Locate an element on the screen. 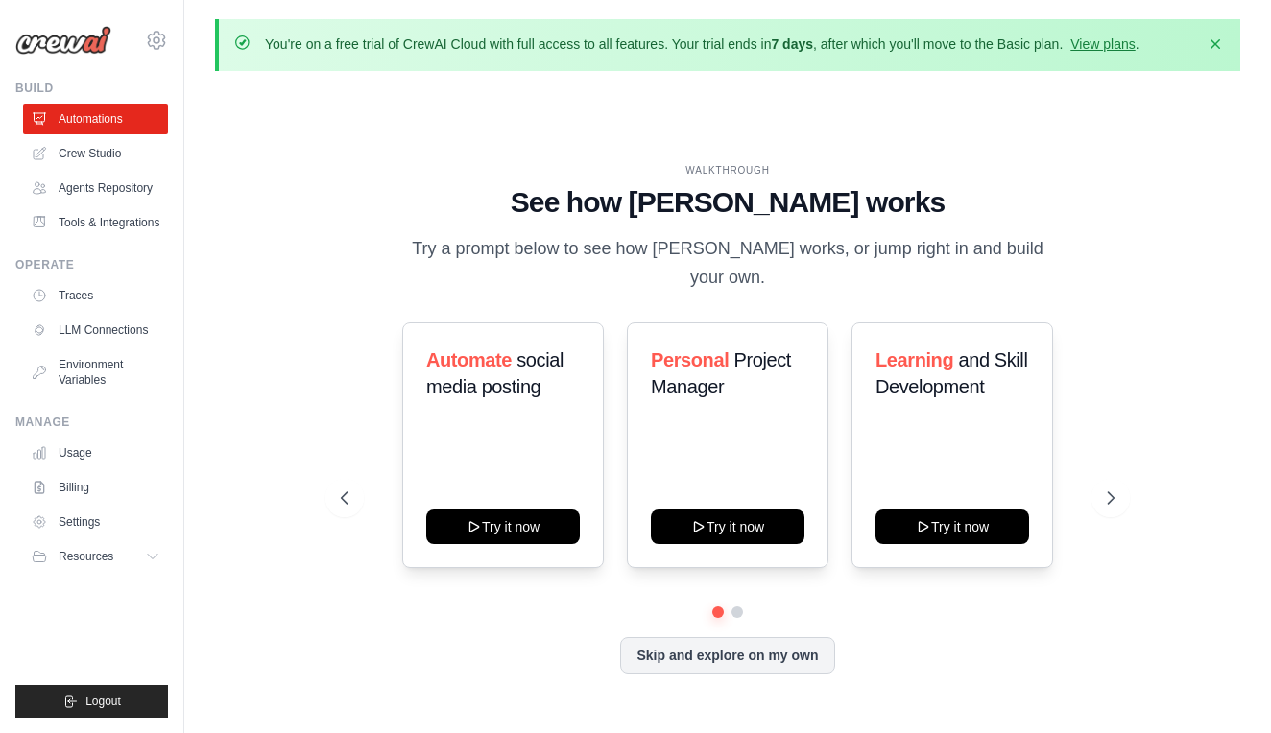  div: WALKTHROUGH is located at coordinates (727, 170).